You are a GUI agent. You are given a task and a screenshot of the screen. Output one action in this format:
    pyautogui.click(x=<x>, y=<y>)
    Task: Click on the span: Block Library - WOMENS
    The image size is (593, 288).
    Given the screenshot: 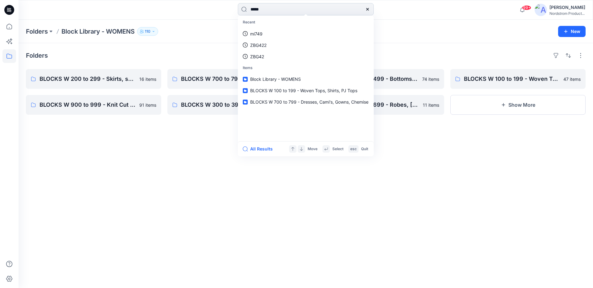 What is the action you would take?
    pyautogui.click(x=275, y=79)
    